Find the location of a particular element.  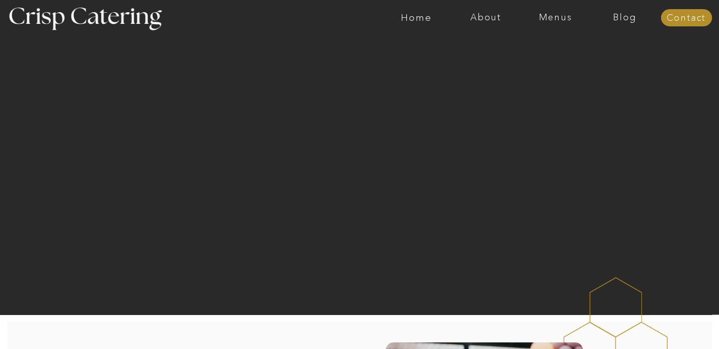

a: Contact is located at coordinates (686, 18).